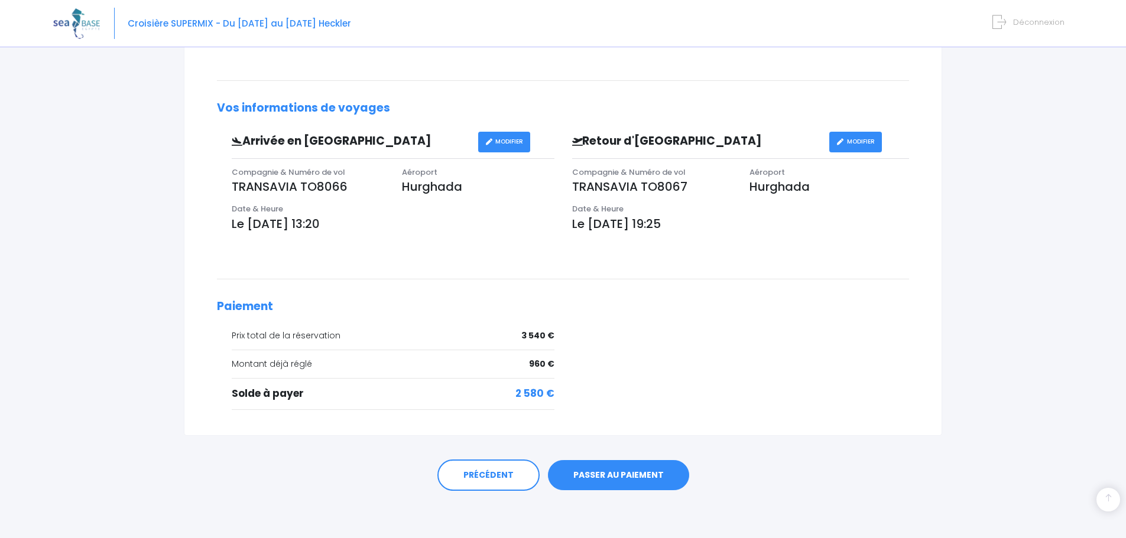  I want to click on span: 3 540 €, so click(538, 336).